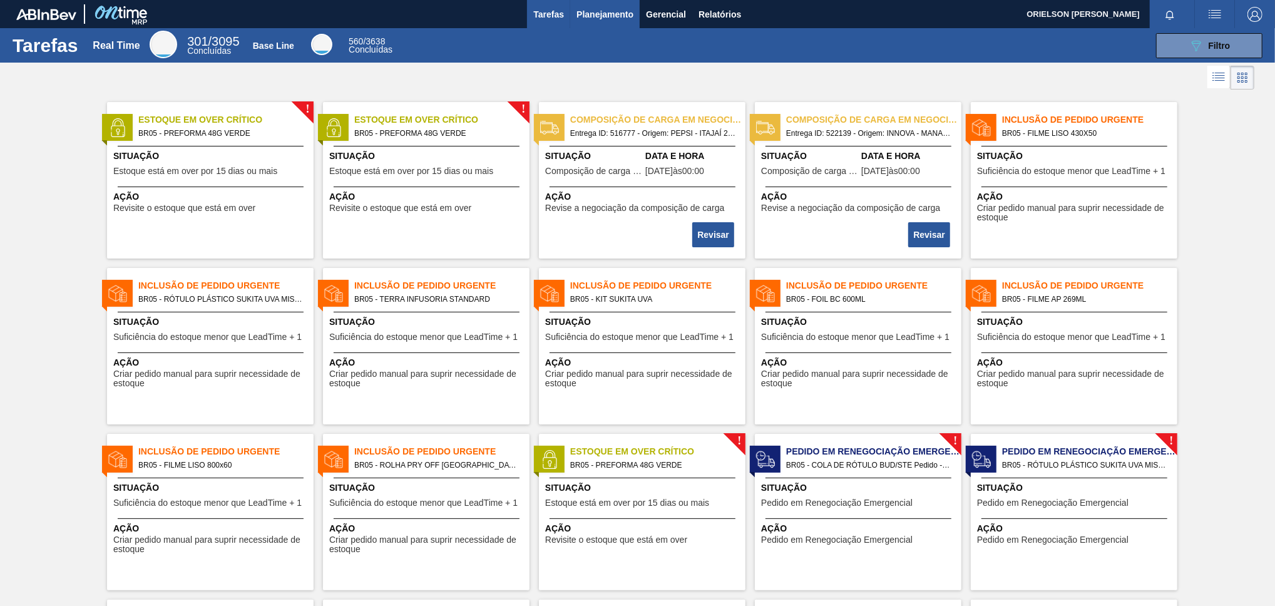  Describe the element at coordinates (1243, 78) in the screenshot. I see `div: Visão em Cards` at that location.